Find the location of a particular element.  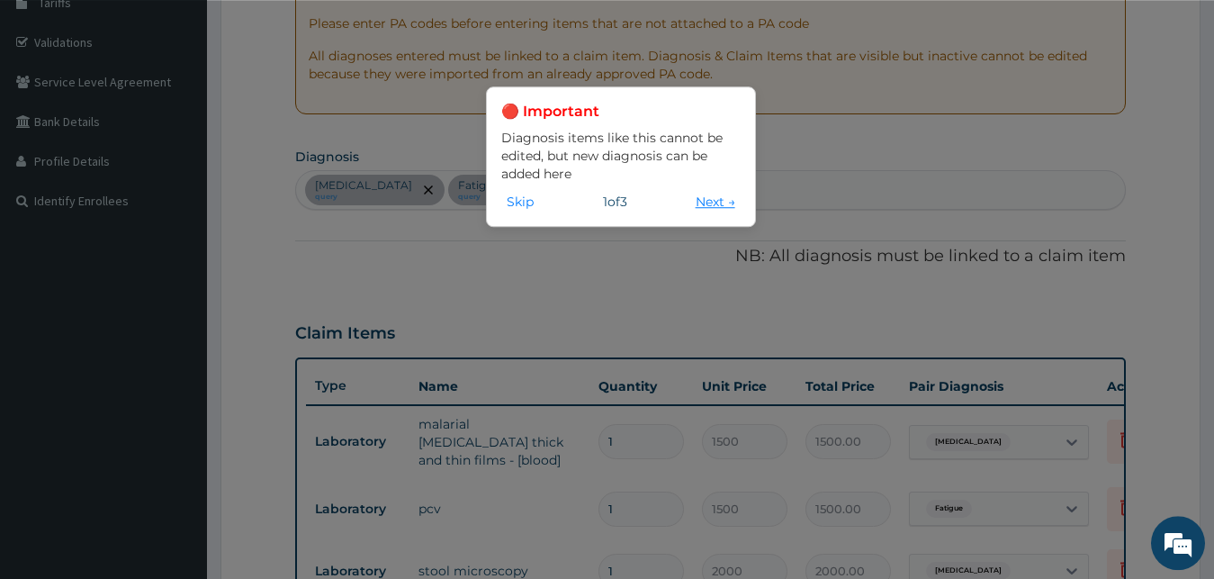

button: Skip is located at coordinates (520, 202).